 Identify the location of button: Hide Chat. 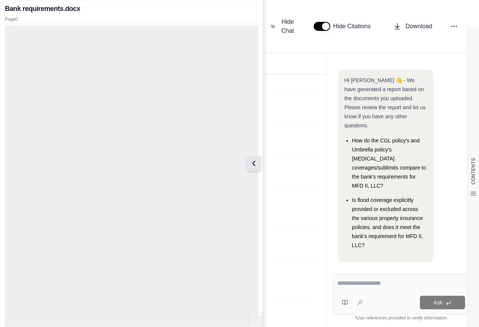
(283, 26).